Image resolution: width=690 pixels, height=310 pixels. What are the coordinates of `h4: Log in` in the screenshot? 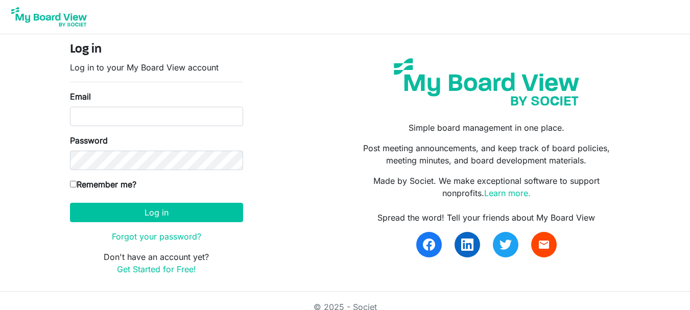 It's located at (156, 50).